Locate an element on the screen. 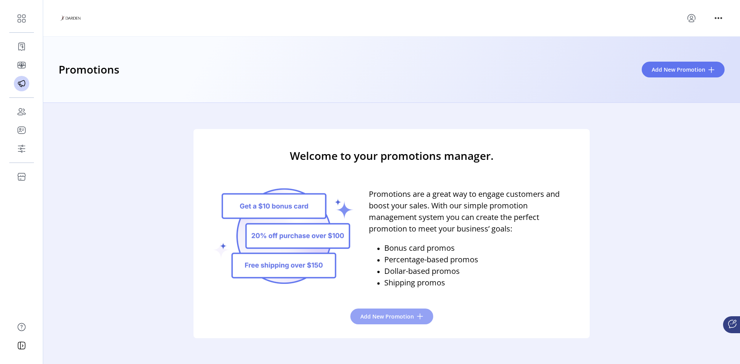 This screenshot has height=364, width=740. h3: Welcome to your promotions manager. is located at coordinates (392, 156).